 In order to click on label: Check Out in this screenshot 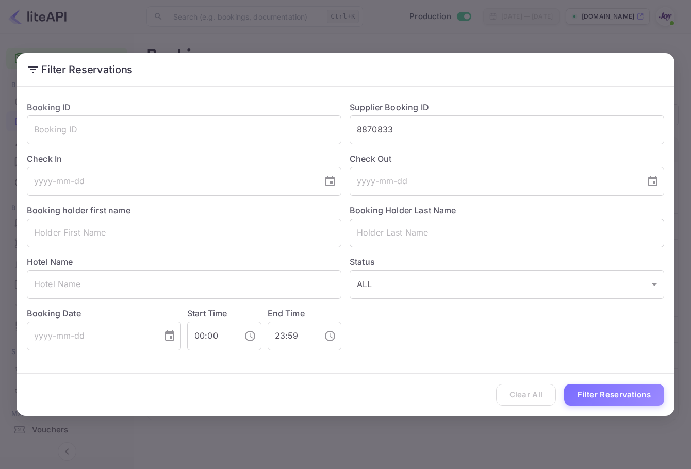, I will do `click(507, 159)`.